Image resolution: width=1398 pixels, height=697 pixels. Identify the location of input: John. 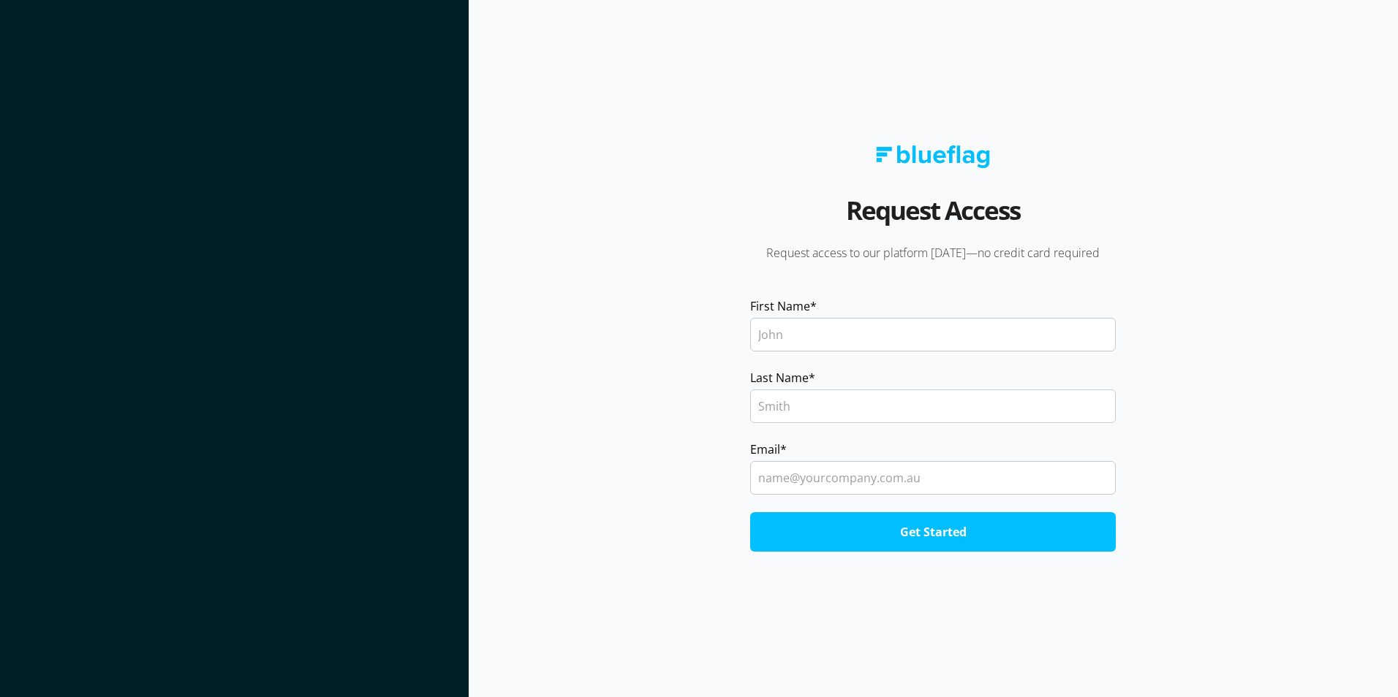
(933, 335).